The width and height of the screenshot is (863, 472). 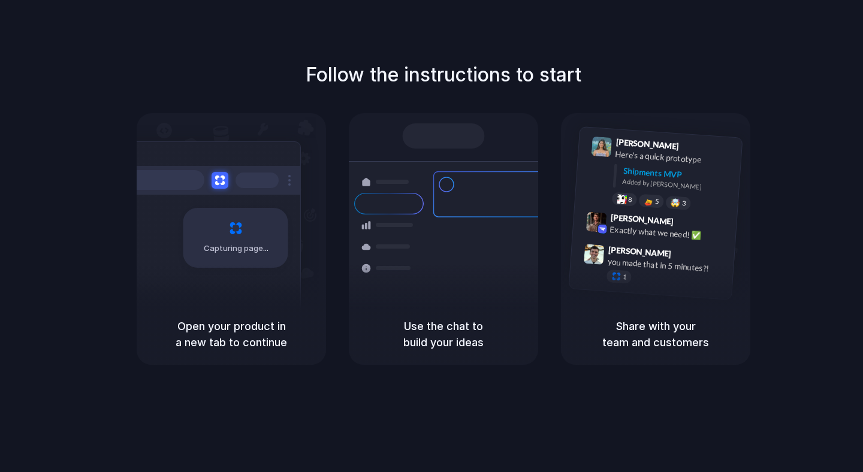 What do you see at coordinates (684, 203) in the screenshot?
I see `span: 3` at bounding box center [684, 203].